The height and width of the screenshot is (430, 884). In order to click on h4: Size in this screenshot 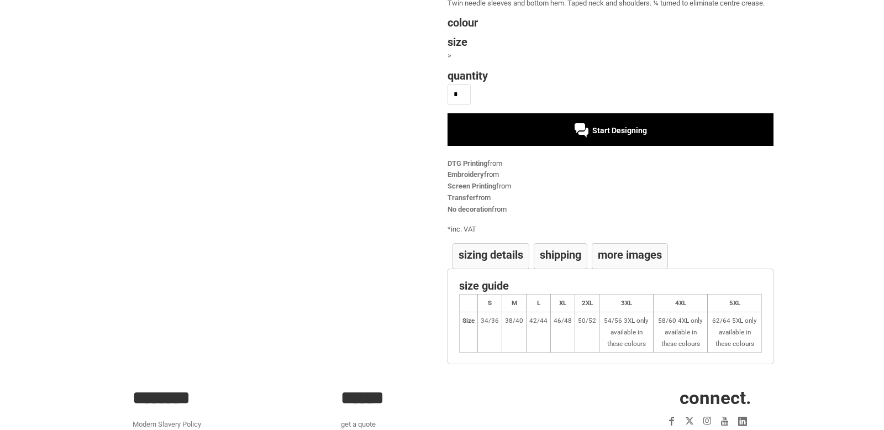, I will do `click(610, 42)`.